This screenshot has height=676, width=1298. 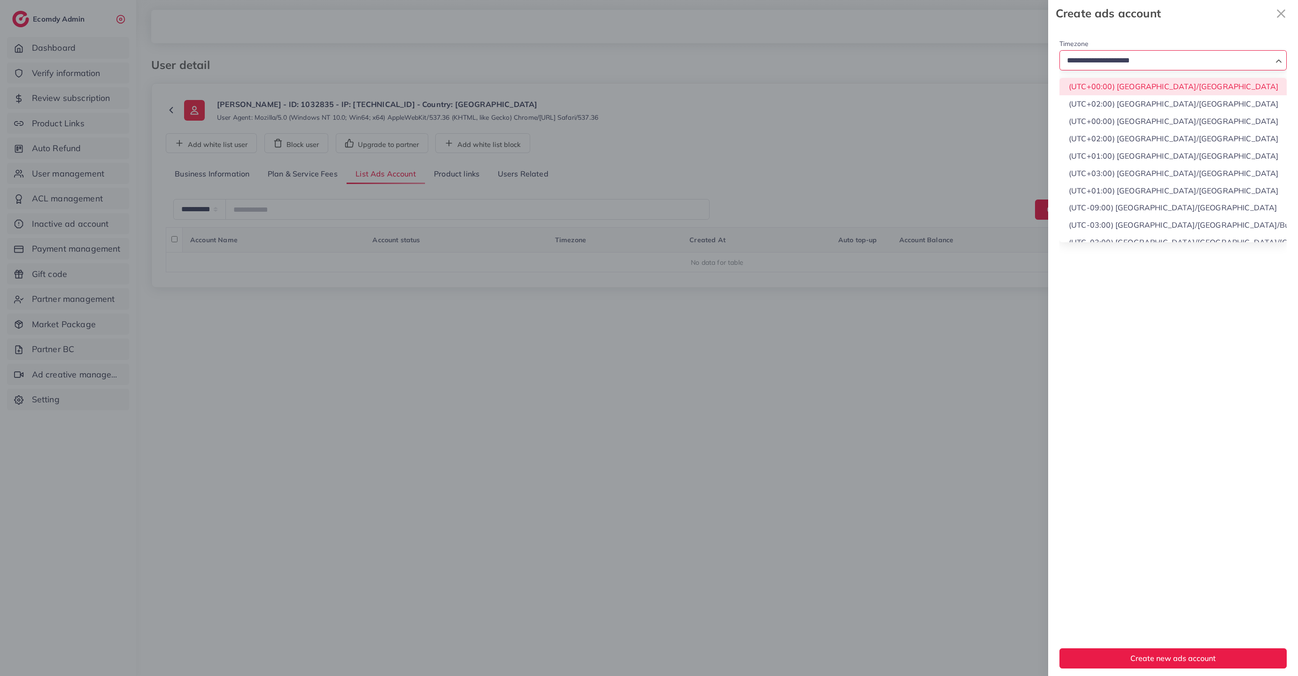 I want to click on span: Create new ads account, so click(x=1173, y=658).